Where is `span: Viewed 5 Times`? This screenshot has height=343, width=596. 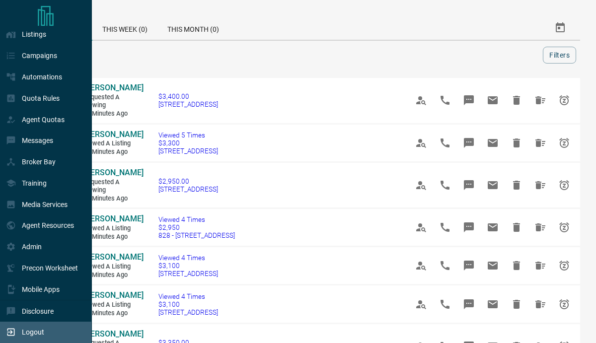 span: Viewed 5 Times is located at coordinates (188, 135).